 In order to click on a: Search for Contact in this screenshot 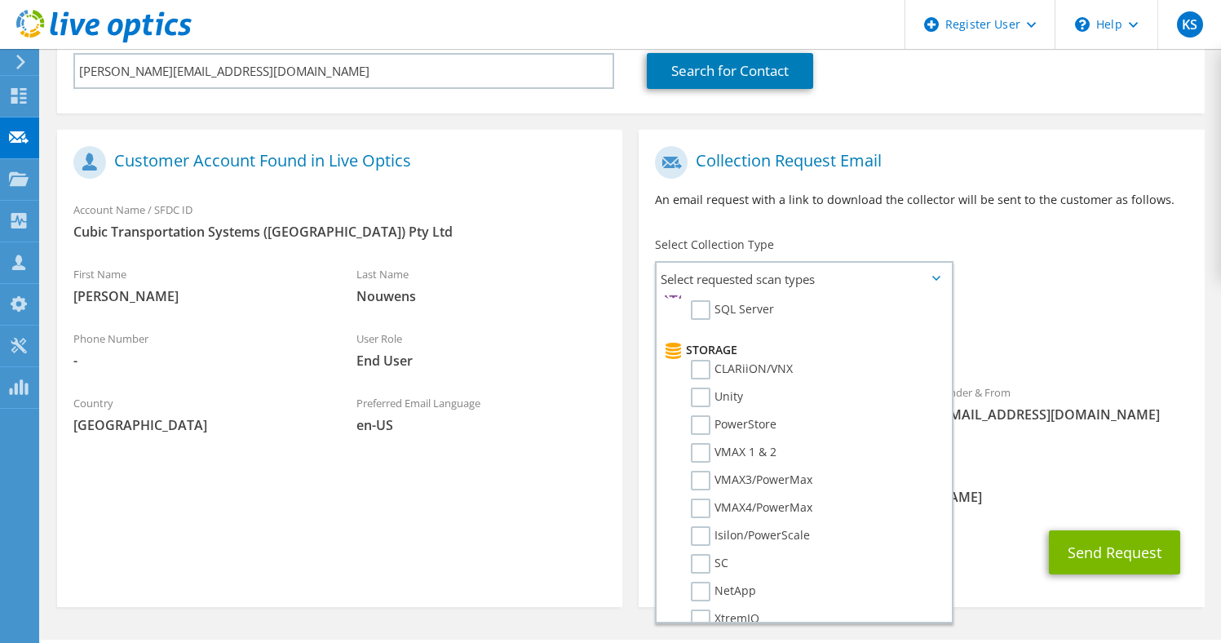, I will do `click(730, 71)`.